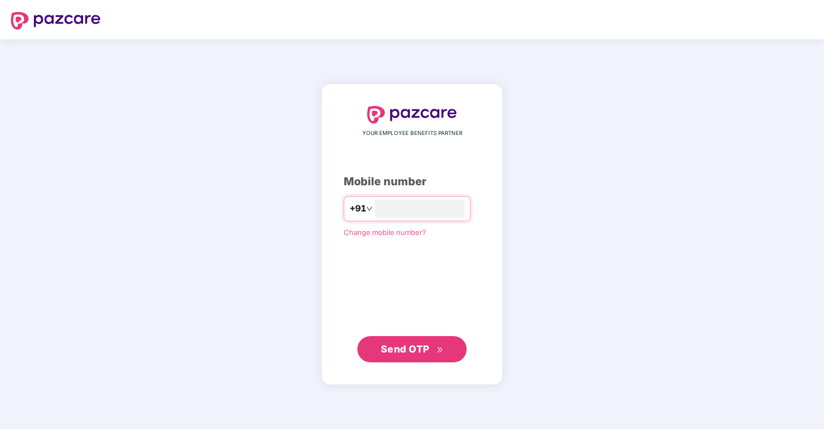 This screenshot has width=824, height=429. What do you see at coordinates (358, 208) in the screenshot?
I see `span: +91` at bounding box center [358, 208].